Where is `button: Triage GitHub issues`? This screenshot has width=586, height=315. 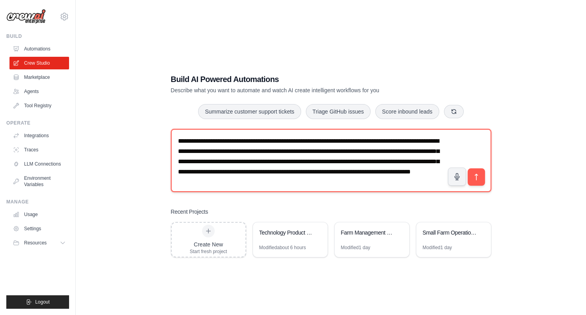
button: Triage GitHub issues is located at coordinates (338, 112).